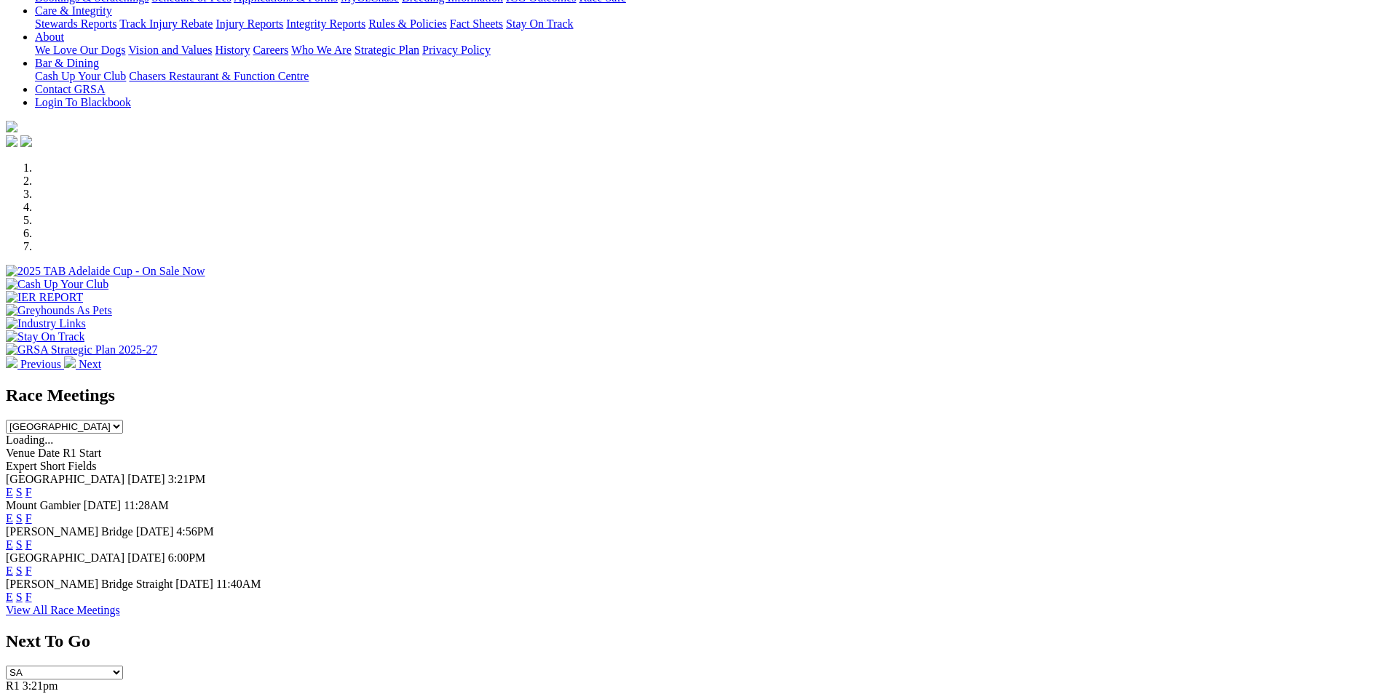 This screenshot has width=1381, height=694. What do you see at coordinates (187, 558) in the screenshot?
I see `span: 6:00PM` at bounding box center [187, 558].